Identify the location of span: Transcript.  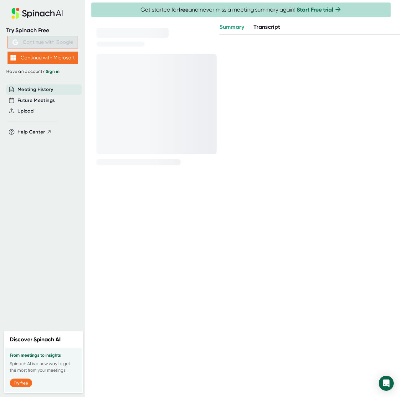
(267, 27).